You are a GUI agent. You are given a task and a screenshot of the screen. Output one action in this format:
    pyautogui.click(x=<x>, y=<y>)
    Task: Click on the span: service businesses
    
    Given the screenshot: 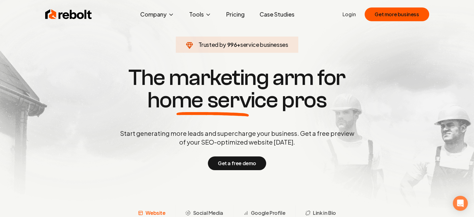 What is the action you would take?
    pyautogui.click(x=265, y=44)
    